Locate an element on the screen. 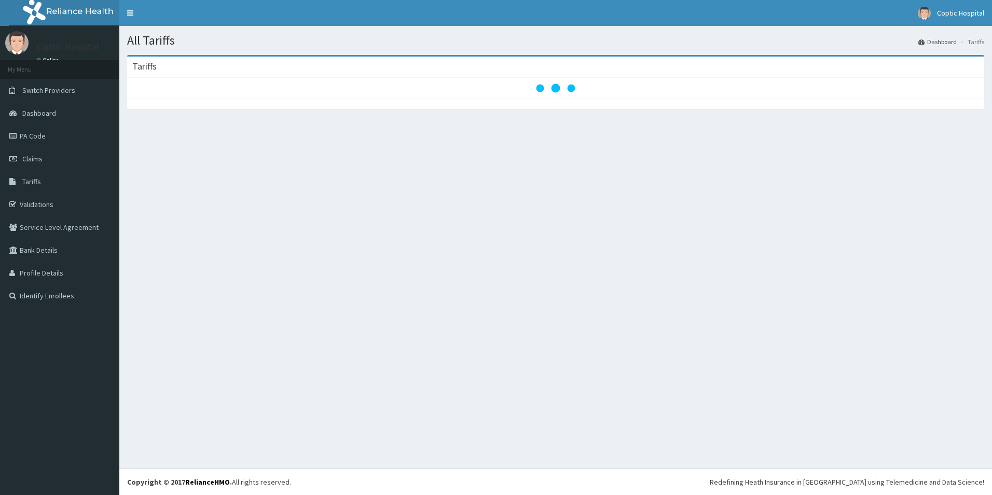 The height and width of the screenshot is (495, 992). footer: All rights reserved. is located at coordinates (556, 482).